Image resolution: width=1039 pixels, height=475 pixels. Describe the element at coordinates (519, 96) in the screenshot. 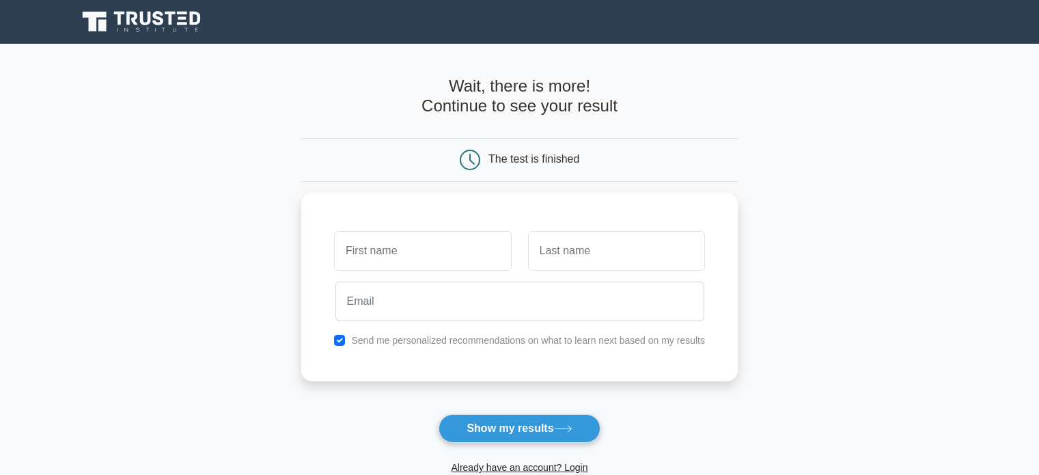

I see `h4: Wait, there is more! Continue to see your result` at that location.